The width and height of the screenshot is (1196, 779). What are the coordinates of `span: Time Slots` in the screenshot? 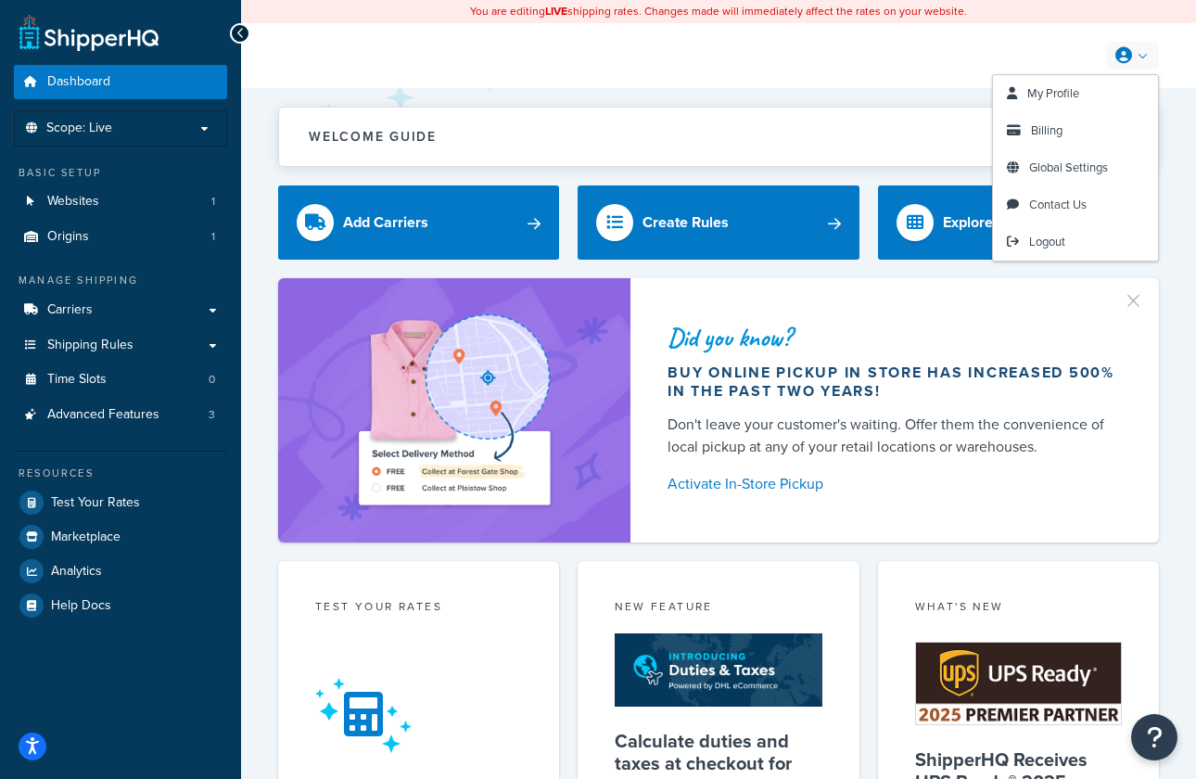 It's located at (77, 379).